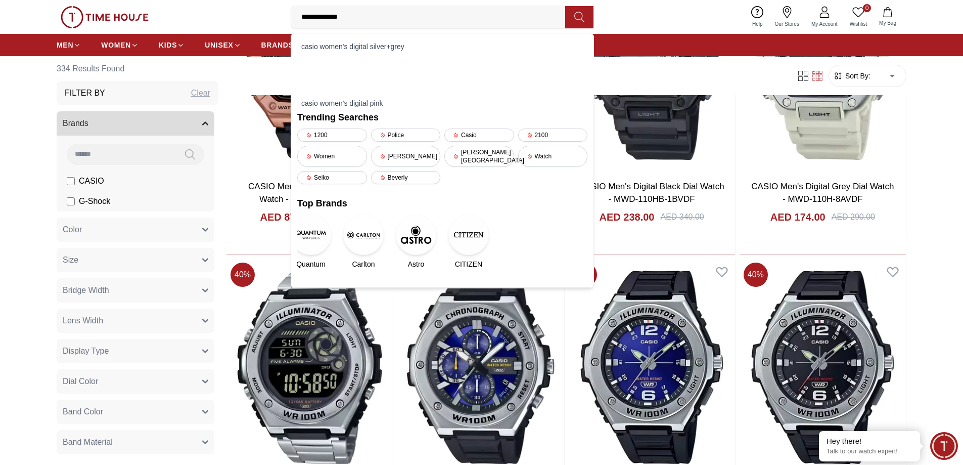  What do you see at coordinates (364, 235) in the screenshot?
I see `img: Carlton` at bounding box center [364, 235].